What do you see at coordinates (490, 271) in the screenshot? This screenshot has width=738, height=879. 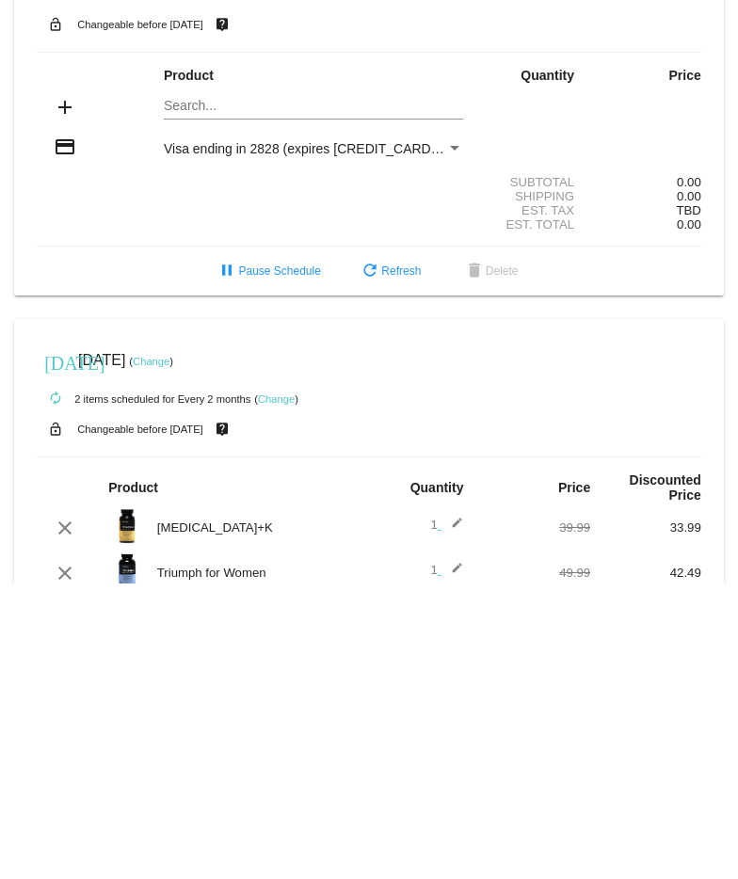 I see `span: Delete` at bounding box center [490, 271].